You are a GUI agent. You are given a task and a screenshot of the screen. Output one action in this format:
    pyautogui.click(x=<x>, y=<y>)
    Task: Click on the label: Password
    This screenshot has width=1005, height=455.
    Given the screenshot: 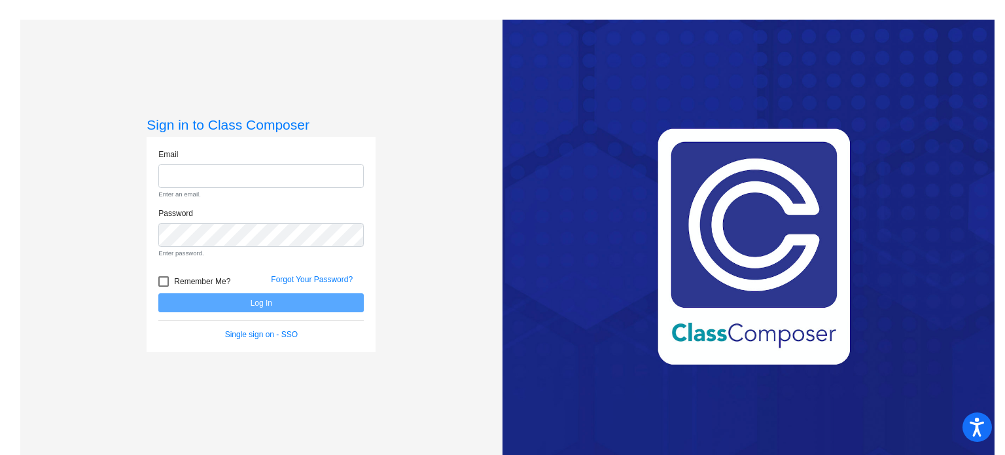 What is the action you would take?
    pyautogui.click(x=175, y=213)
    